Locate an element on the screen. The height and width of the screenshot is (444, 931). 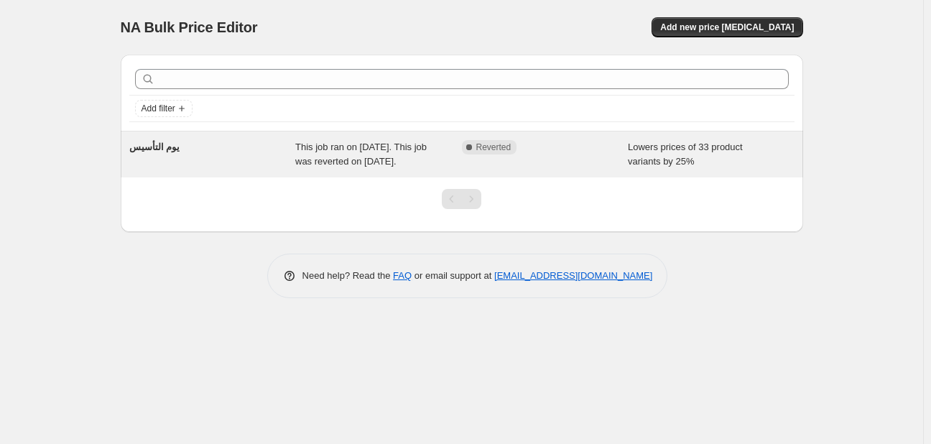
span: Add filter is located at coordinates (158, 108).